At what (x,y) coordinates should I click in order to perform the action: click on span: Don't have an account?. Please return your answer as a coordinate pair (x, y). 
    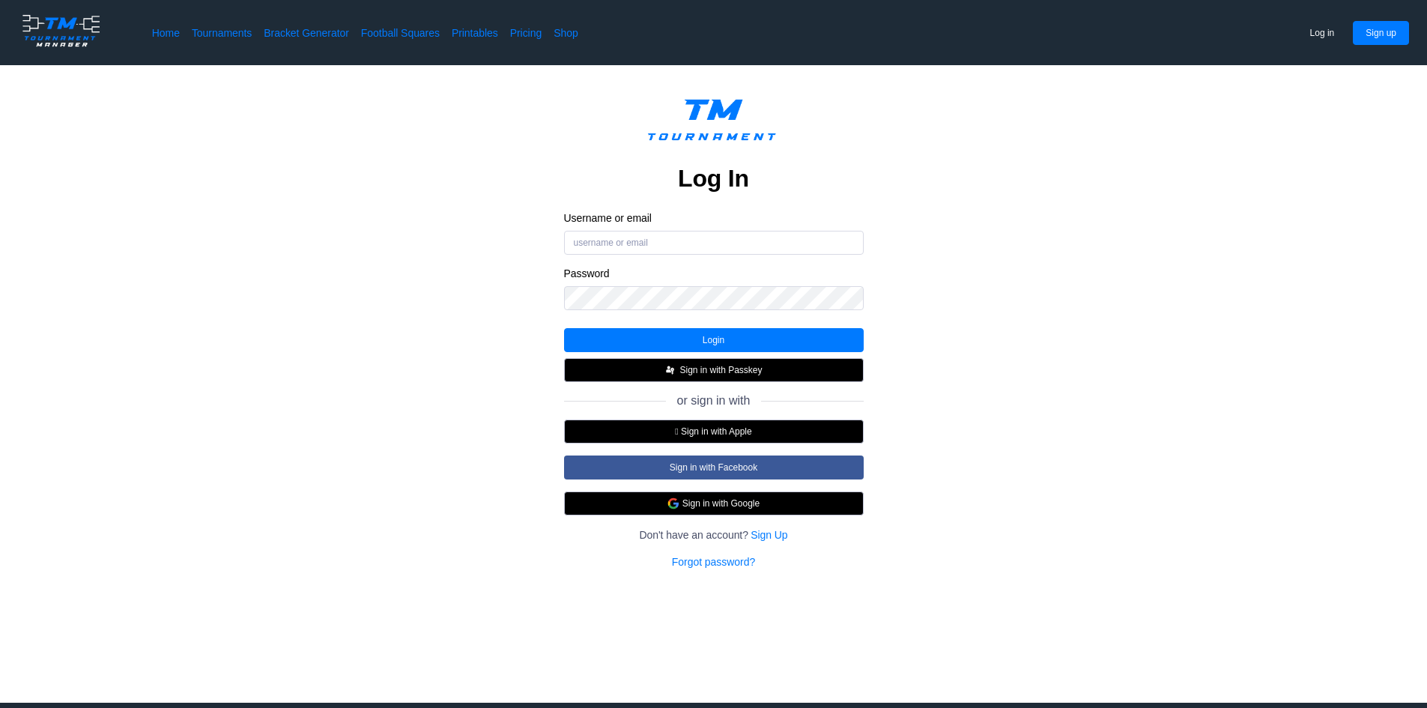
    Looking at the image, I should click on (694, 535).